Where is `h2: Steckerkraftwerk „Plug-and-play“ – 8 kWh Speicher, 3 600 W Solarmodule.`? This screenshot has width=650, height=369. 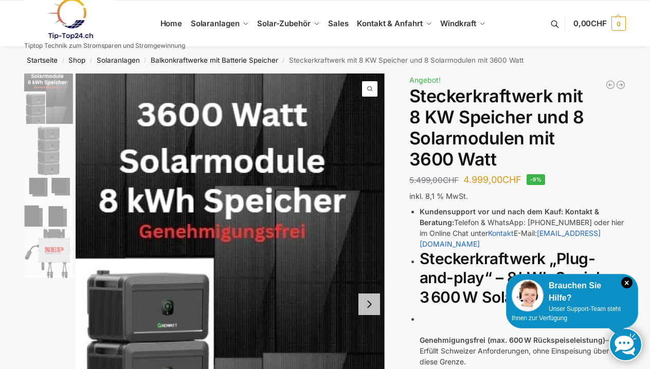 h2: Steckerkraftwerk „Plug-and-play“ – 8 kWh Speicher, 3 600 W Solarmodule. is located at coordinates (522, 278).